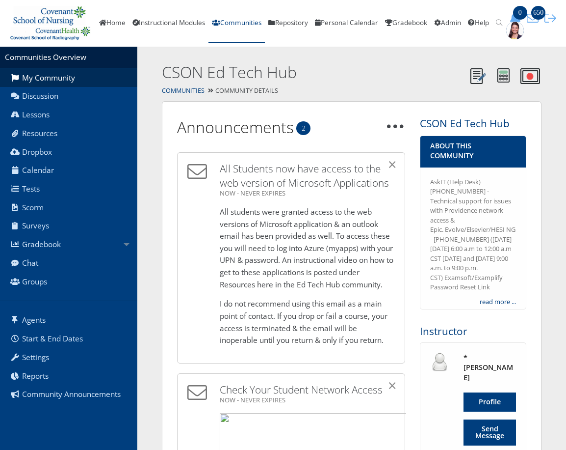  I want to click on button: 650, so click(533, 18).